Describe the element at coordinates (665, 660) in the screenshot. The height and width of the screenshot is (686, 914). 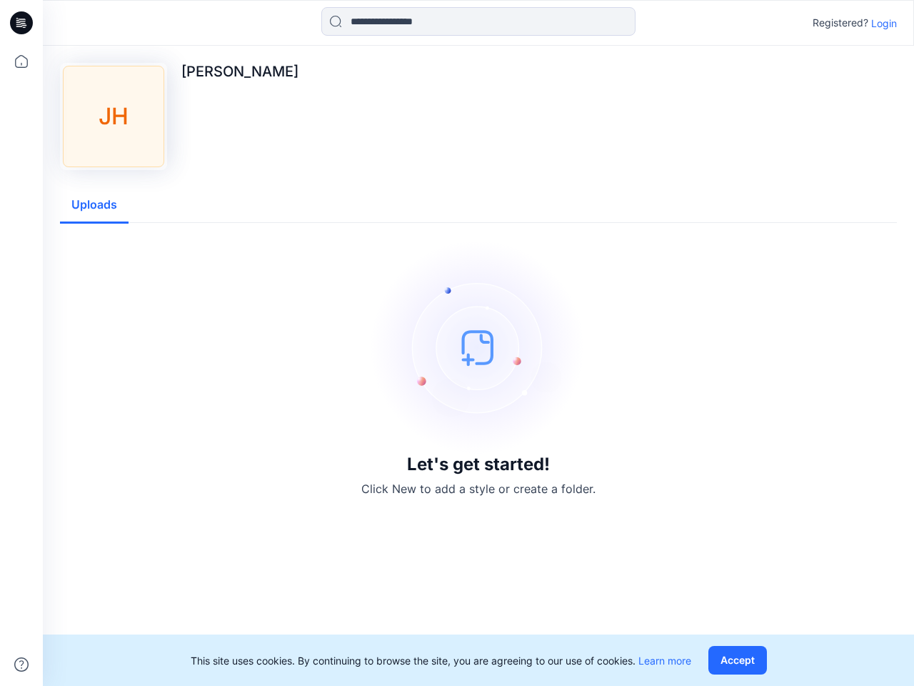
I see `a: Learn more` at that location.